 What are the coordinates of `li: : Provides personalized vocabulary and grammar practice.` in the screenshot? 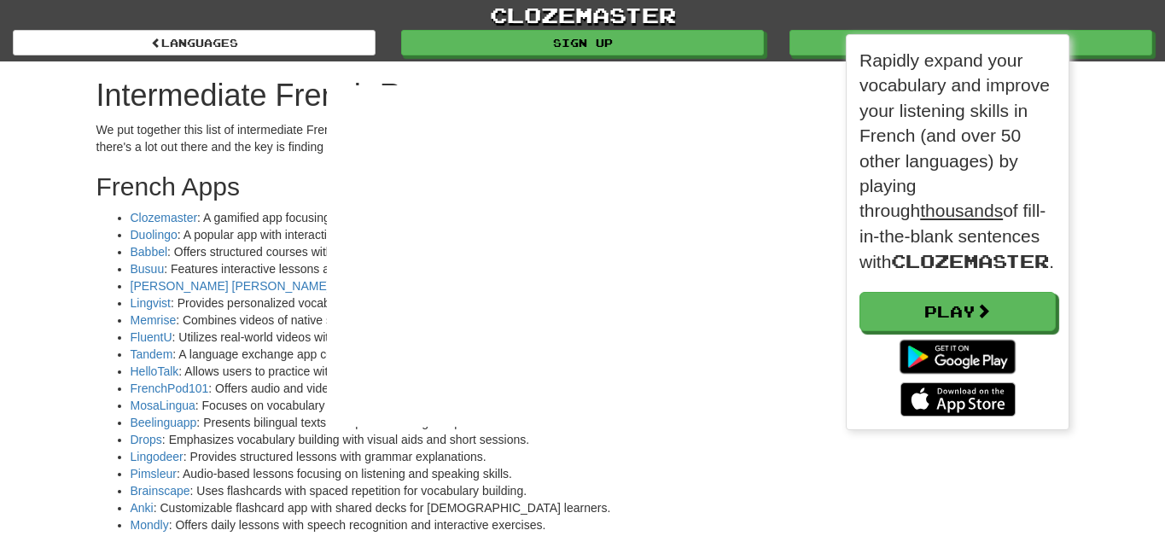 It's located at (475, 303).